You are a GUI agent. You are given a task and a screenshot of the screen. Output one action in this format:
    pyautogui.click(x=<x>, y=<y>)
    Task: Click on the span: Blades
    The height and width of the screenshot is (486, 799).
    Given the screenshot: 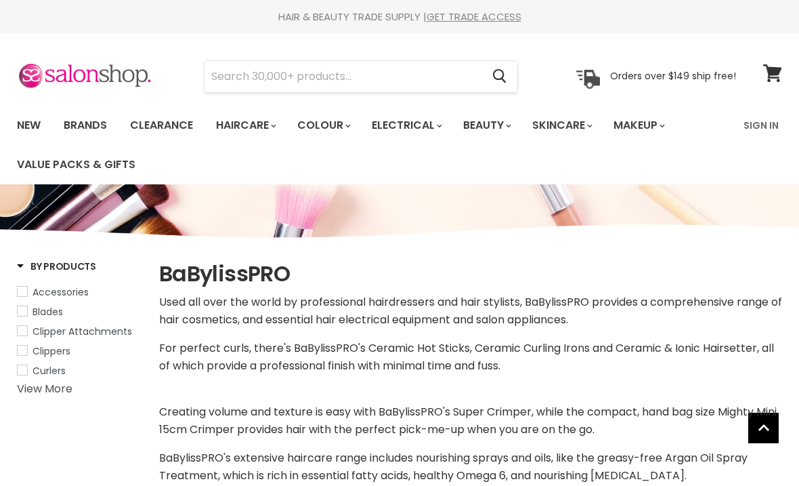 What is the action you would take?
    pyautogui.click(x=47, y=312)
    